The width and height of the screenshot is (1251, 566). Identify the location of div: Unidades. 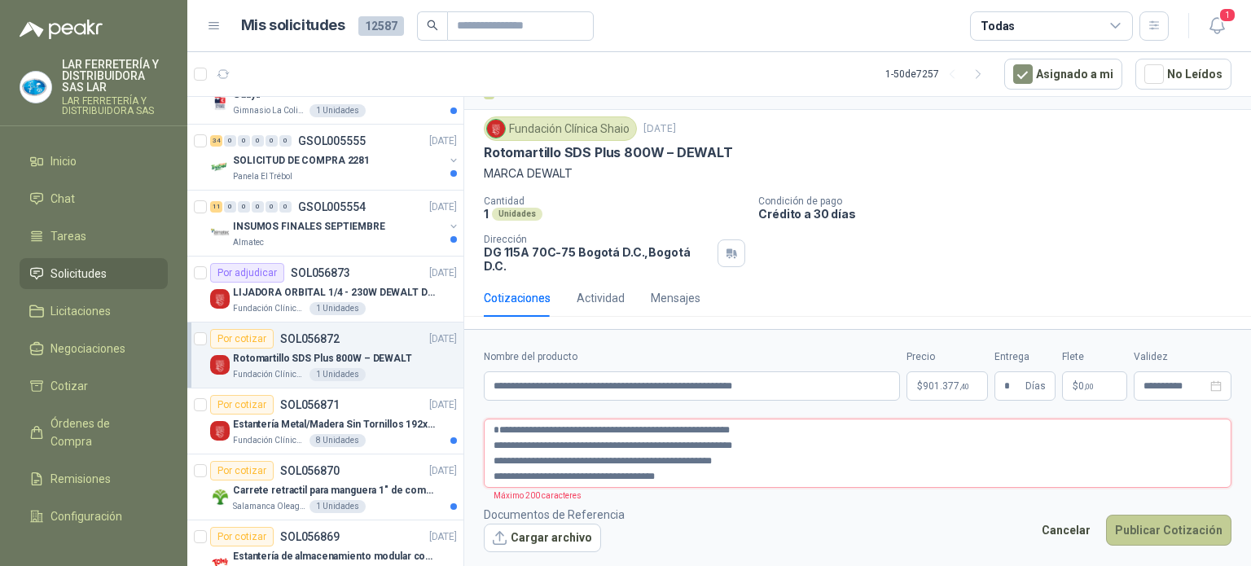
(517, 214).